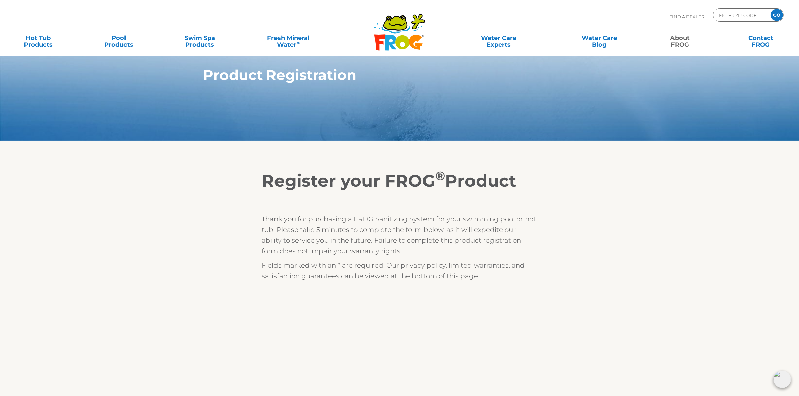  Describe the element at coordinates (400, 271) in the screenshot. I see `p: Fields marked with an * are required. Our privacy policy, limited warranties, and satisfaction gu...` at that location.